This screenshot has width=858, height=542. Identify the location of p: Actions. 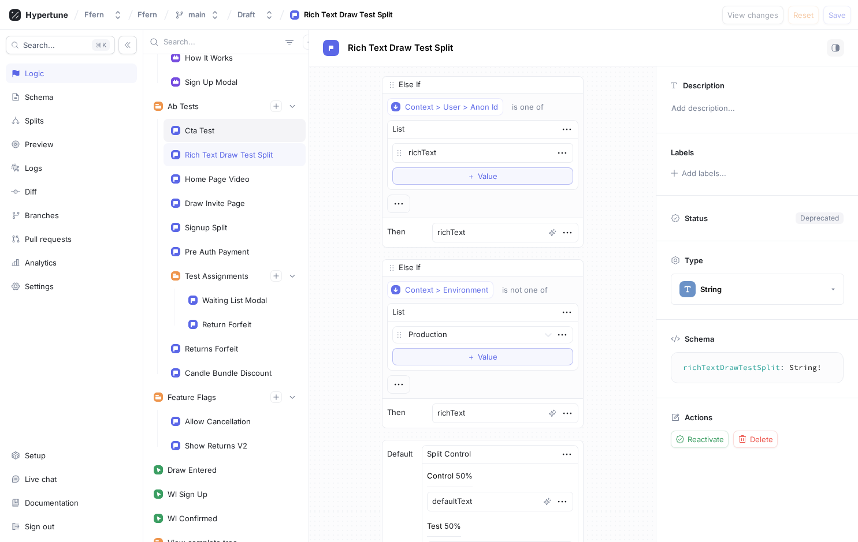
(698, 418).